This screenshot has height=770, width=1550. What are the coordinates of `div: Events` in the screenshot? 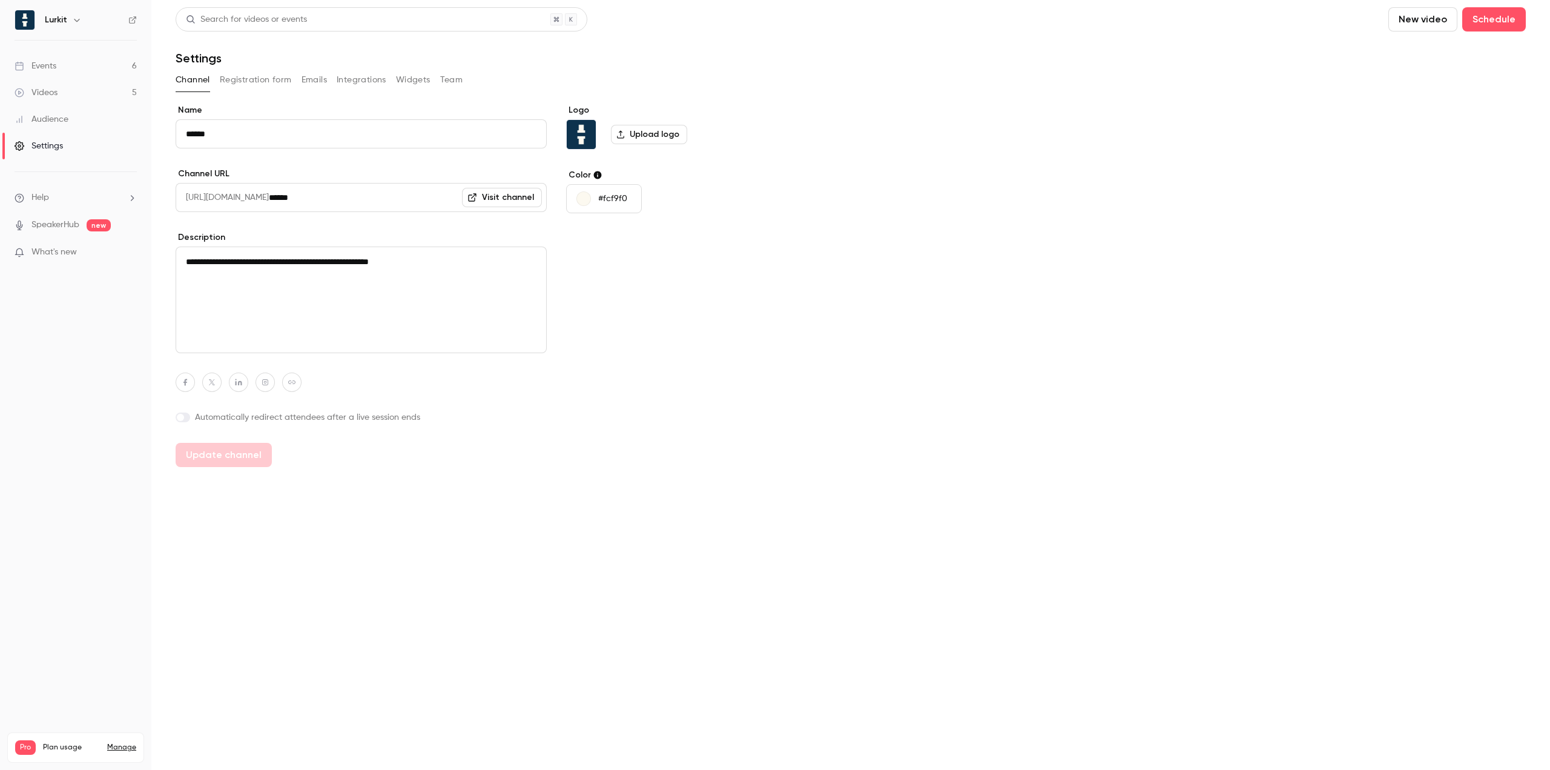 It's located at (35, 66).